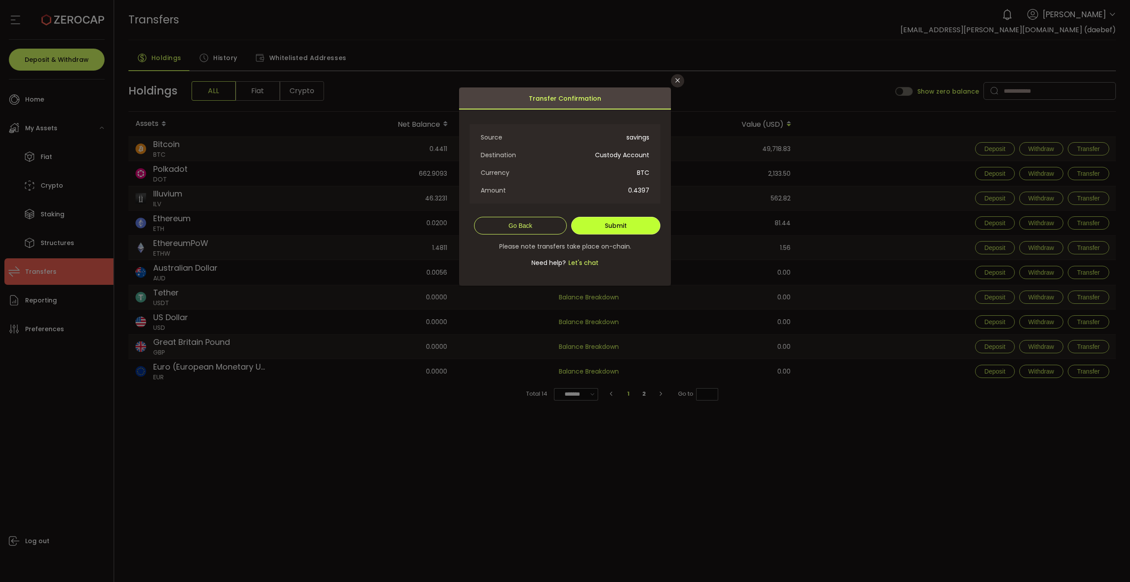 The image size is (1130, 582). Describe the element at coordinates (616, 225) in the screenshot. I see `button: Submit` at that location.